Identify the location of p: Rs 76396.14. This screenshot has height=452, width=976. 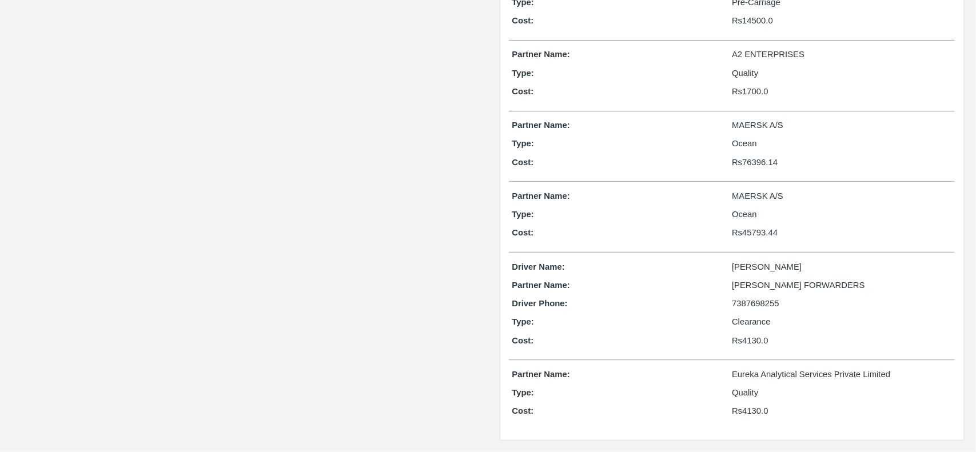
(842, 162).